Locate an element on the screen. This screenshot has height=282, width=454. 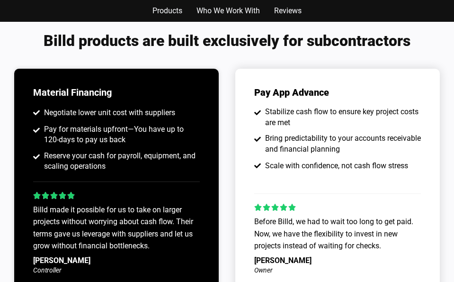
a: Reviews is located at coordinates (288, 11).